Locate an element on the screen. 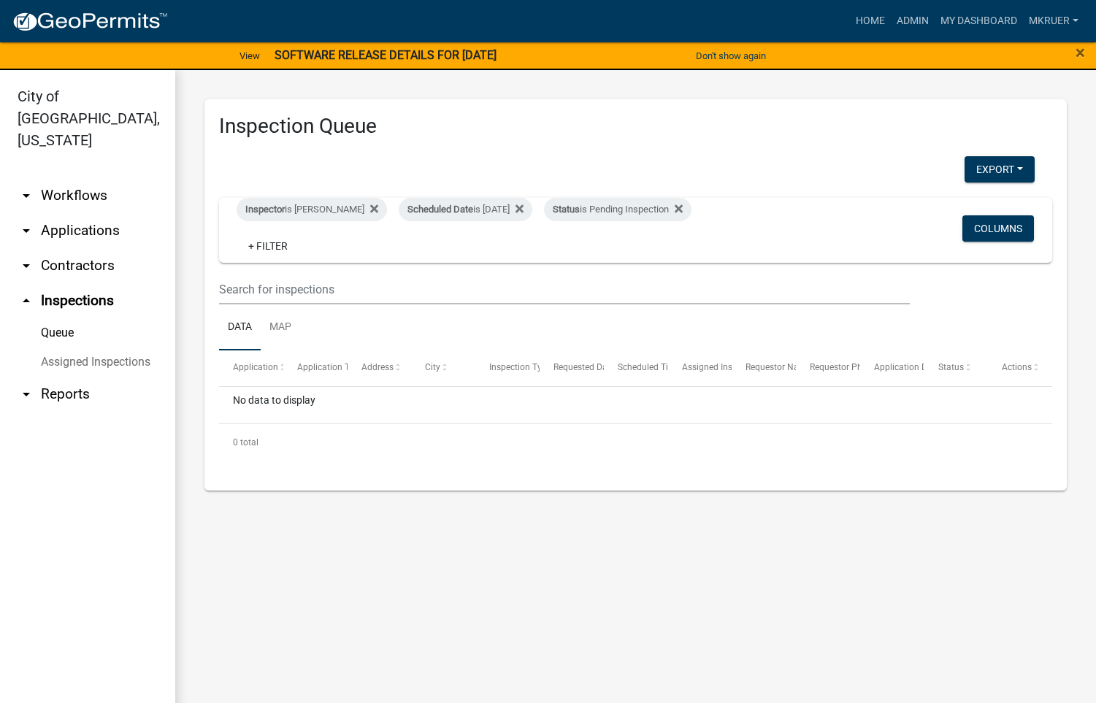  h3: Inspection Queue is located at coordinates (635, 126).